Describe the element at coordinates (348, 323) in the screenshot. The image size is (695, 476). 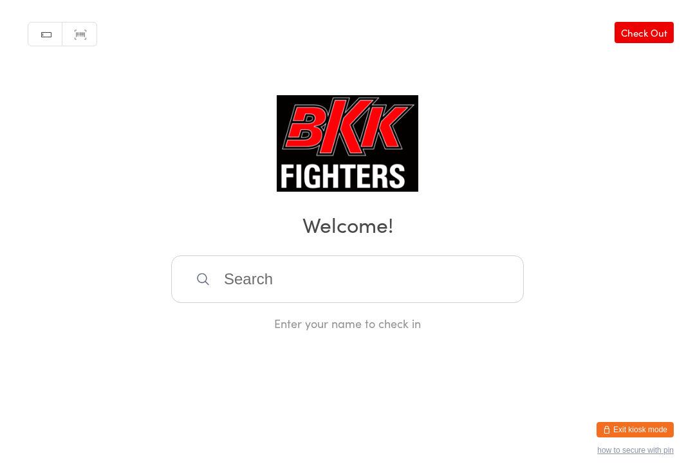
I see `div: Enter your name to check in` at that location.